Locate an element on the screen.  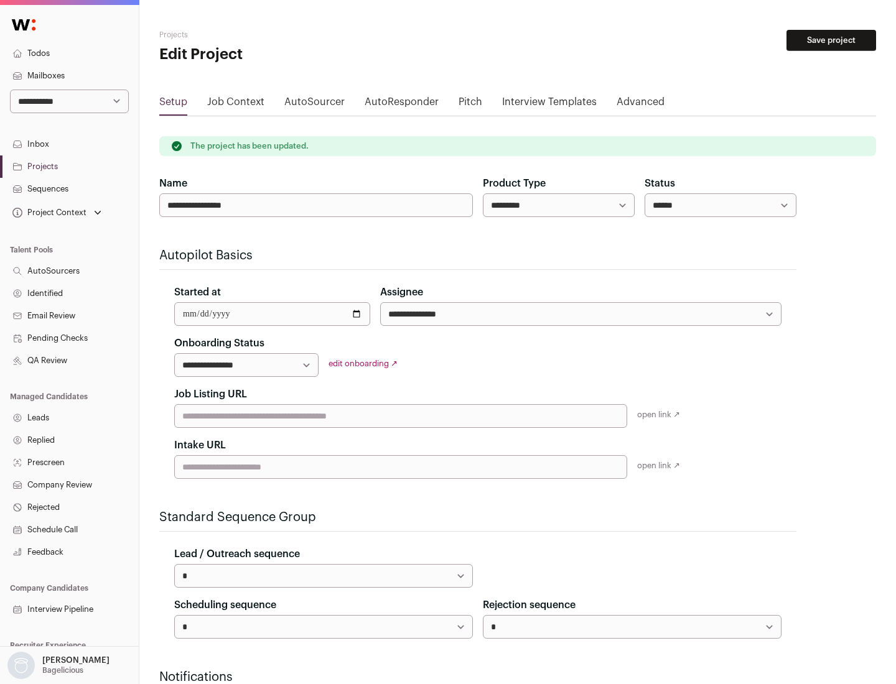
a: Advanced is located at coordinates (640, 104).